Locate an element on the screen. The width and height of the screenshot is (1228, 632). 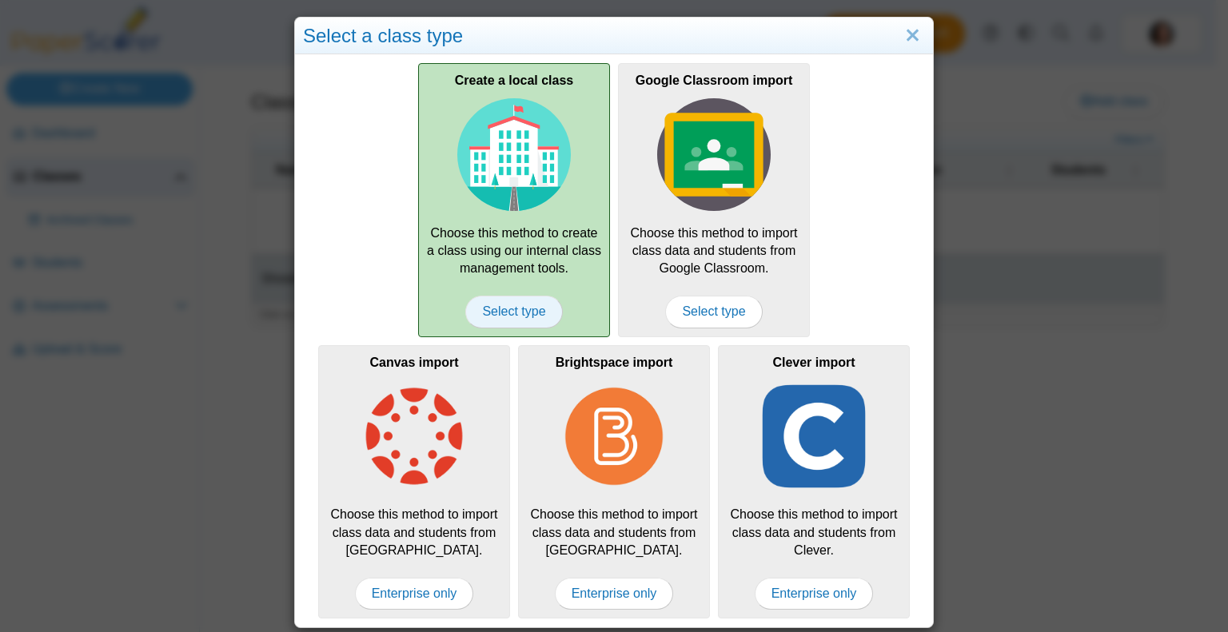
div: Choose this method to create a class using our internal class management tools. is located at coordinates (514, 200).